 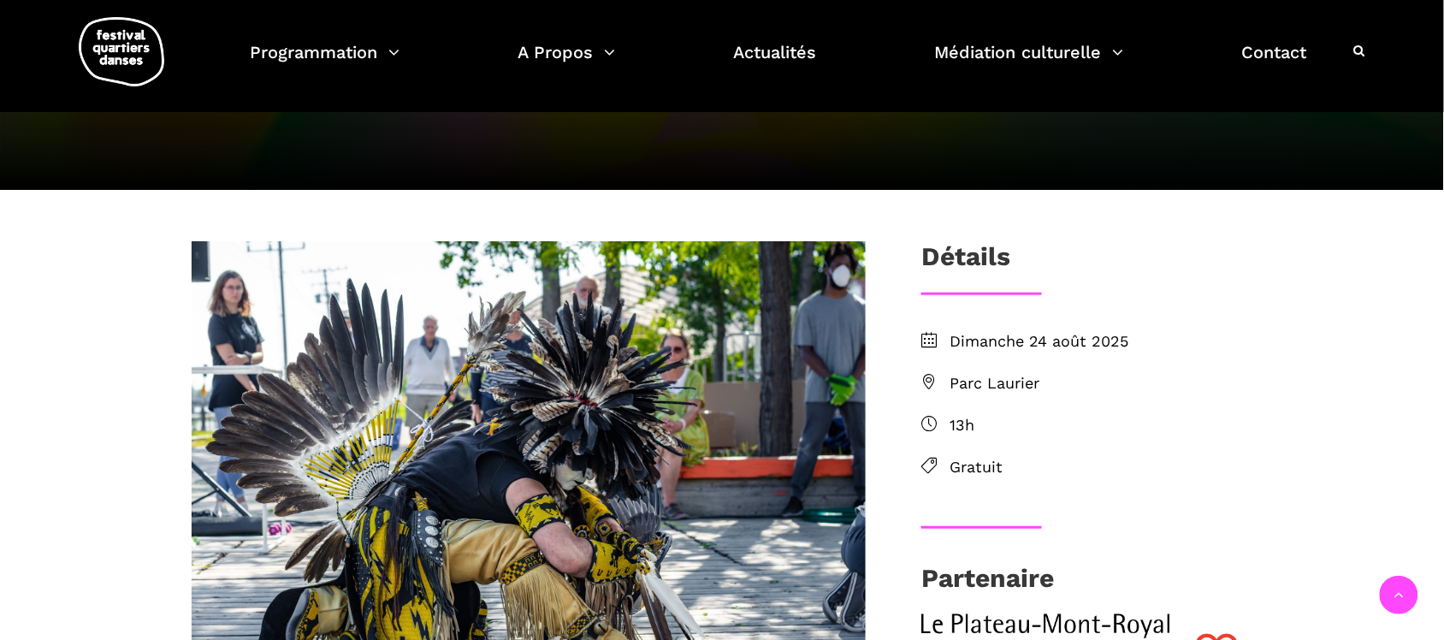 I want to click on span: Gratuit, so click(x=1101, y=467).